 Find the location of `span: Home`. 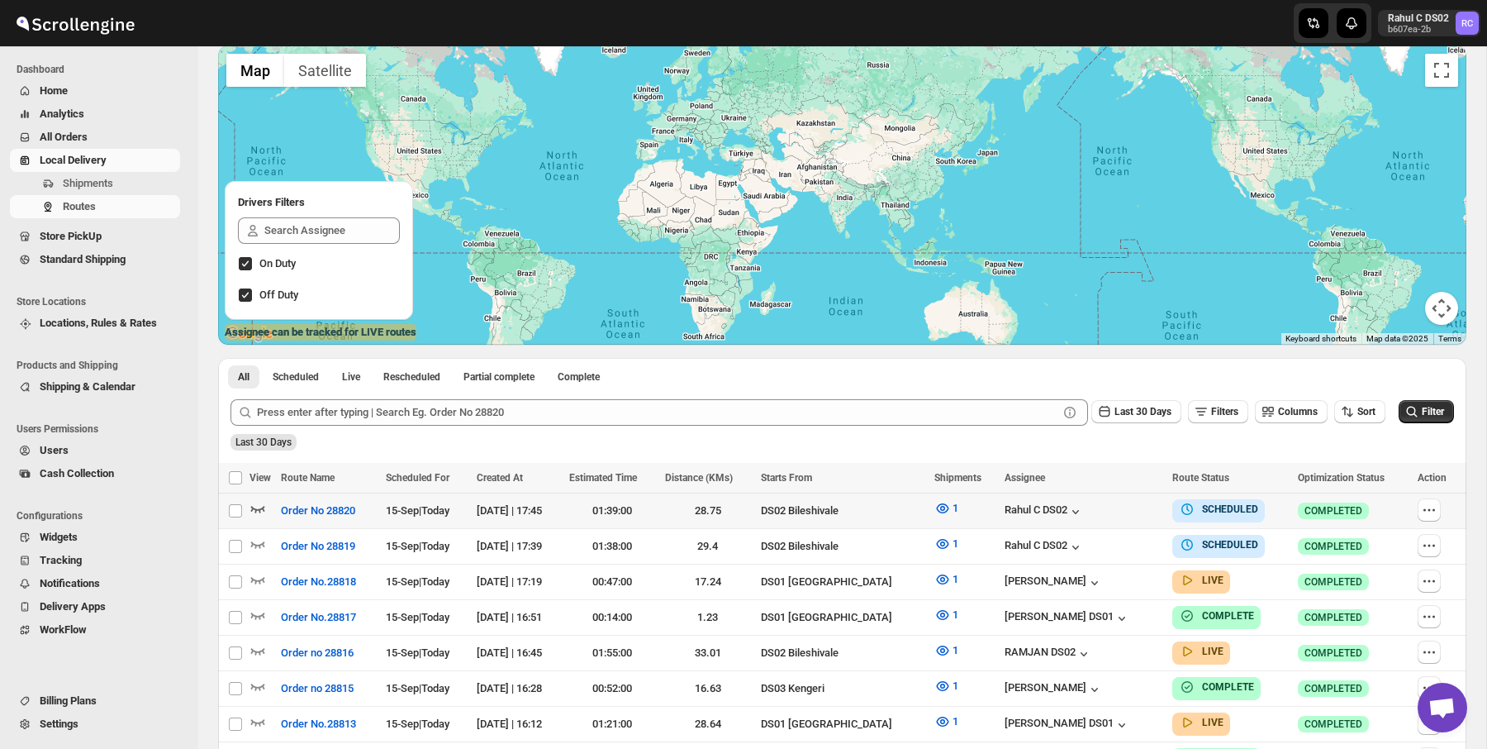

span: Home is located at coordinates (54, 90).